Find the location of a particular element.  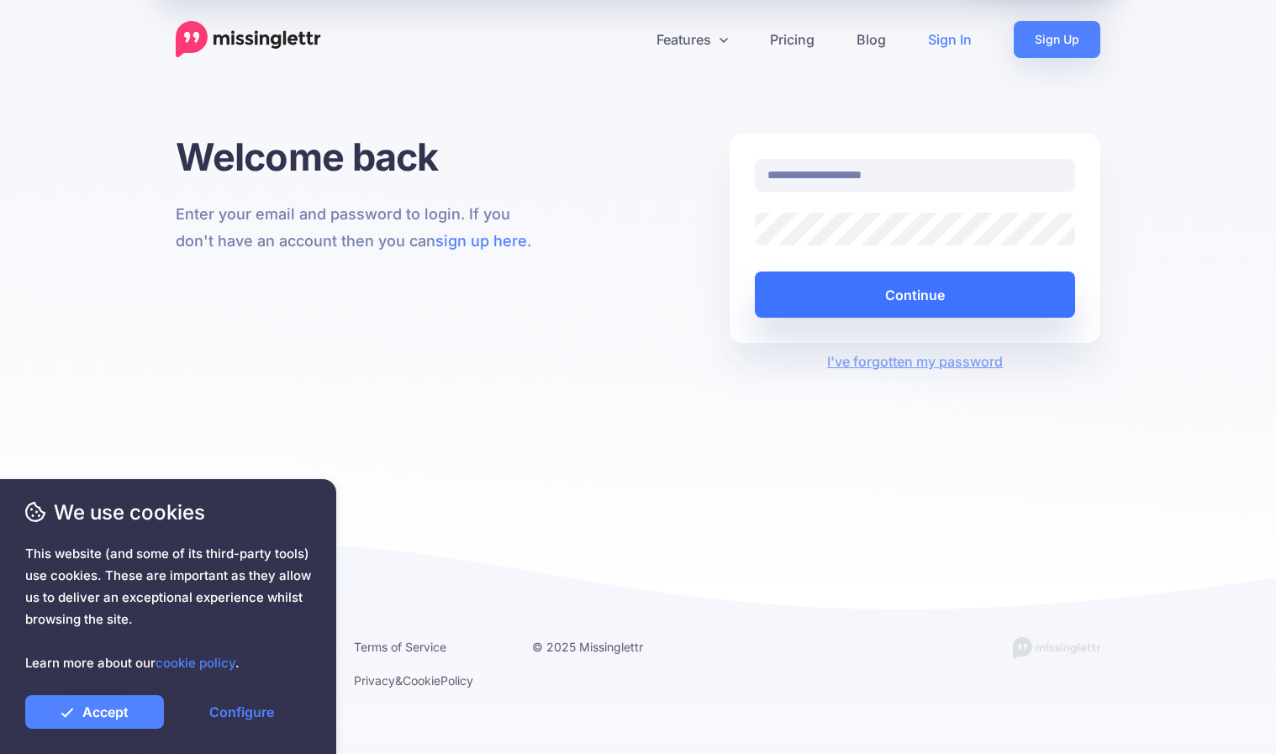

a: Pricing is located at coordinates (792, 40).